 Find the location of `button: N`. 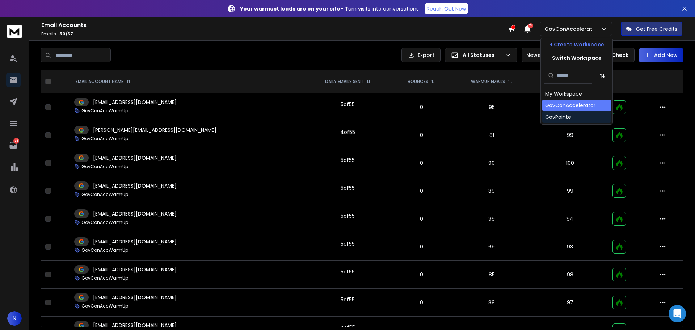

button: N is located at coordinates (14, 318).